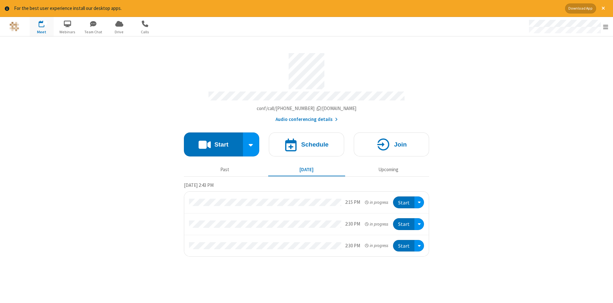 This screenshot has width=613, height=303. I want to click on div: For the best user experience install our desktop apps., so click(287, 8).